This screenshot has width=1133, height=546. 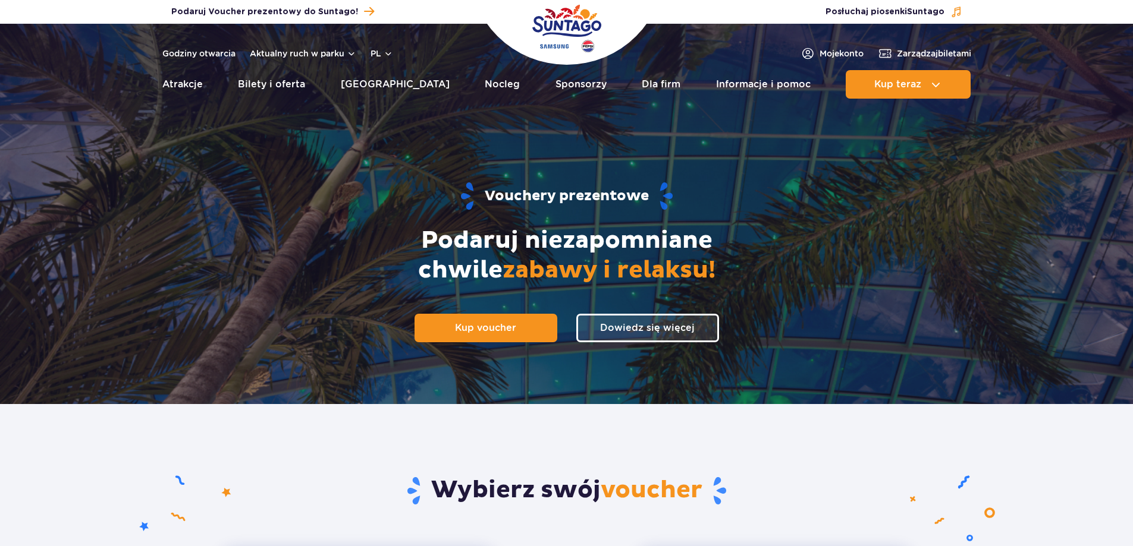 What do you see at coordinates (609, 271) in the screenshot?
I see `span: zabawy i relaksu!` at bounding box center [609, 271].